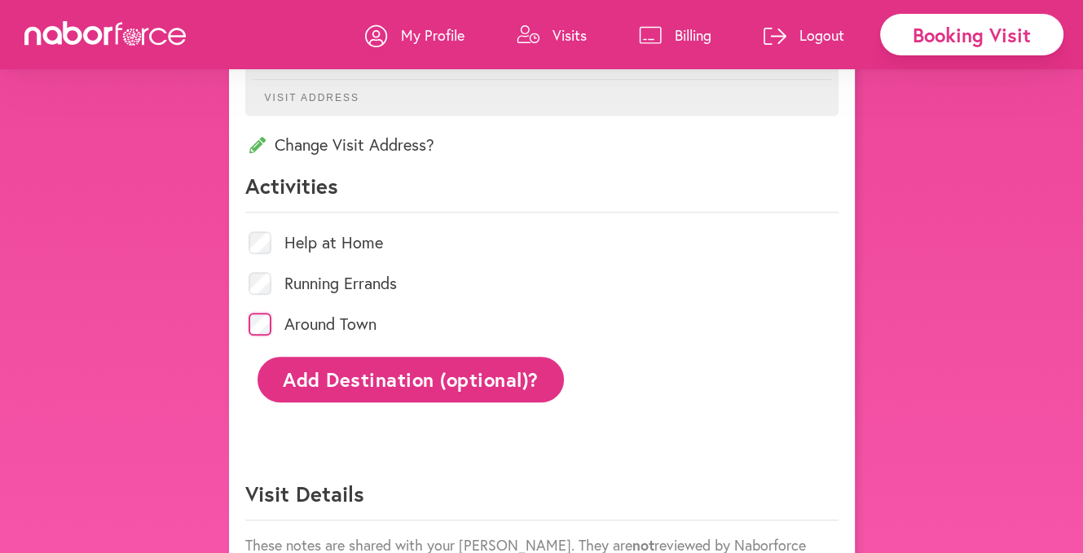 This screenshot has height=553, width=1083. I want to click on p: Change Visit Address?, so click(542, 144).